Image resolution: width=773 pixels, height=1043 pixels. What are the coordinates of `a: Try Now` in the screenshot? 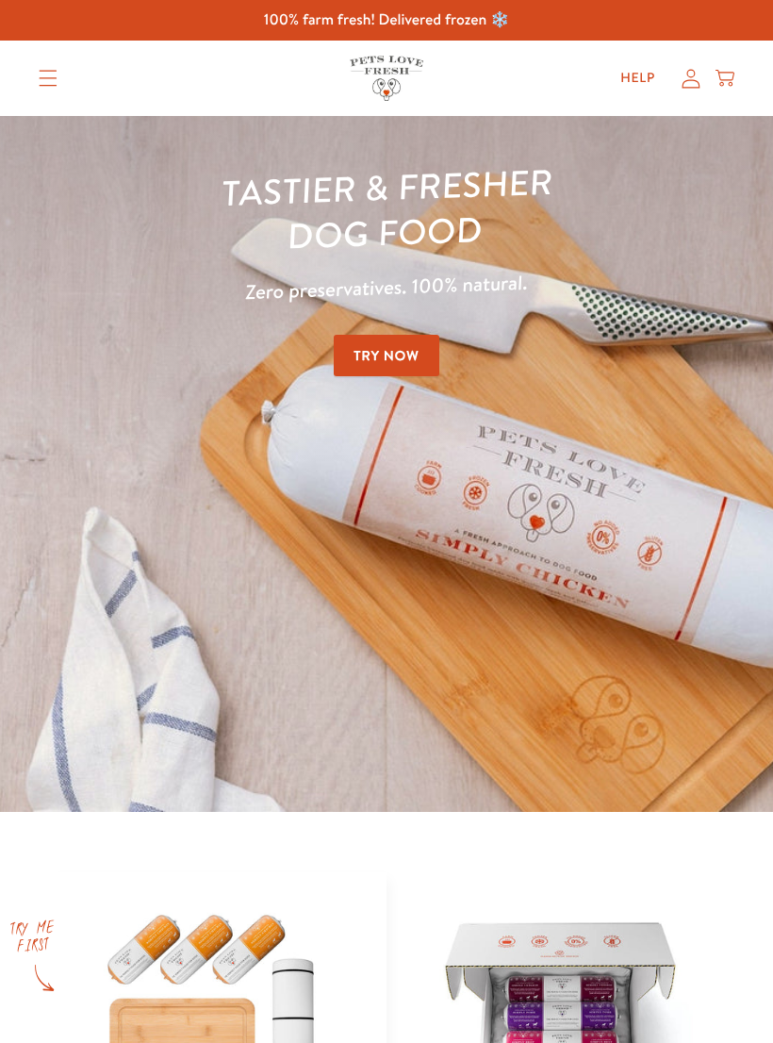 It's located at (387, 355).